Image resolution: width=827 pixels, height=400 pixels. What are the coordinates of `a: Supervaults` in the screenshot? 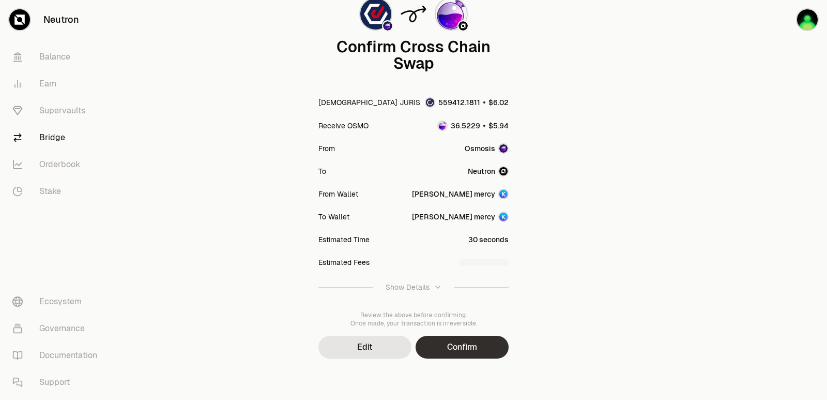 It's located at (58, 111).